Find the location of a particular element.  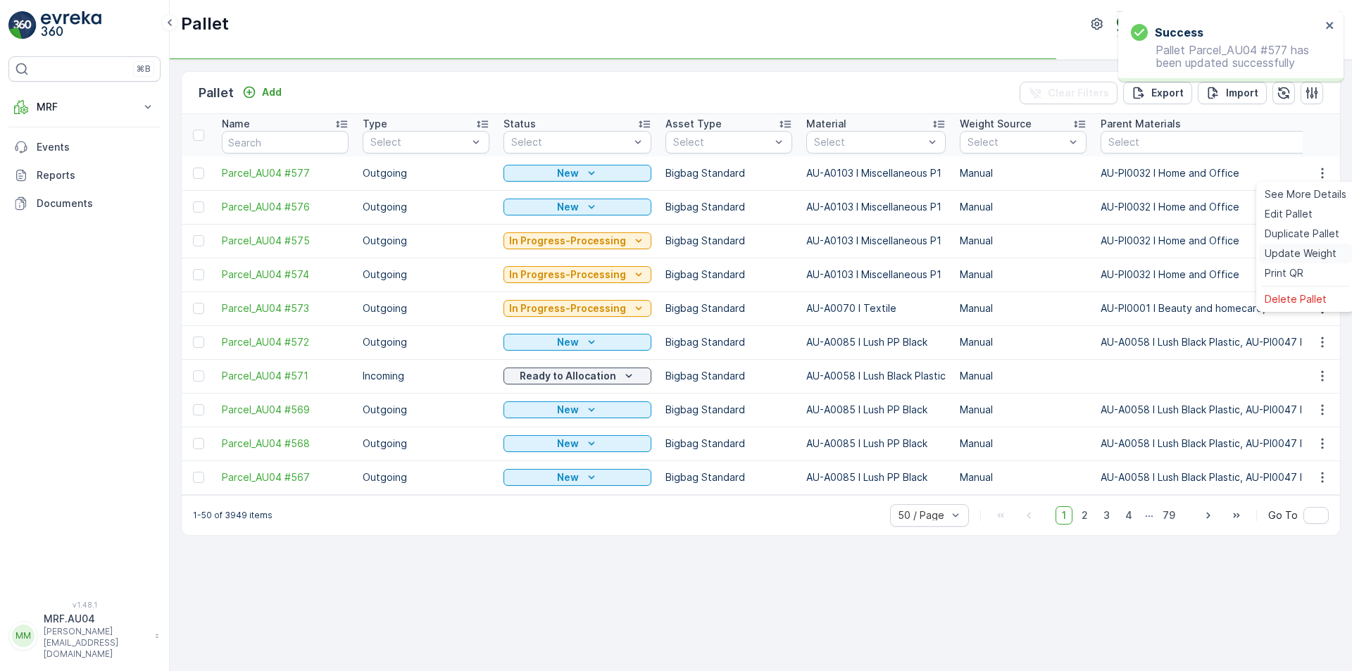

a: Edit Pallet is located at coordinates (1305, 214).